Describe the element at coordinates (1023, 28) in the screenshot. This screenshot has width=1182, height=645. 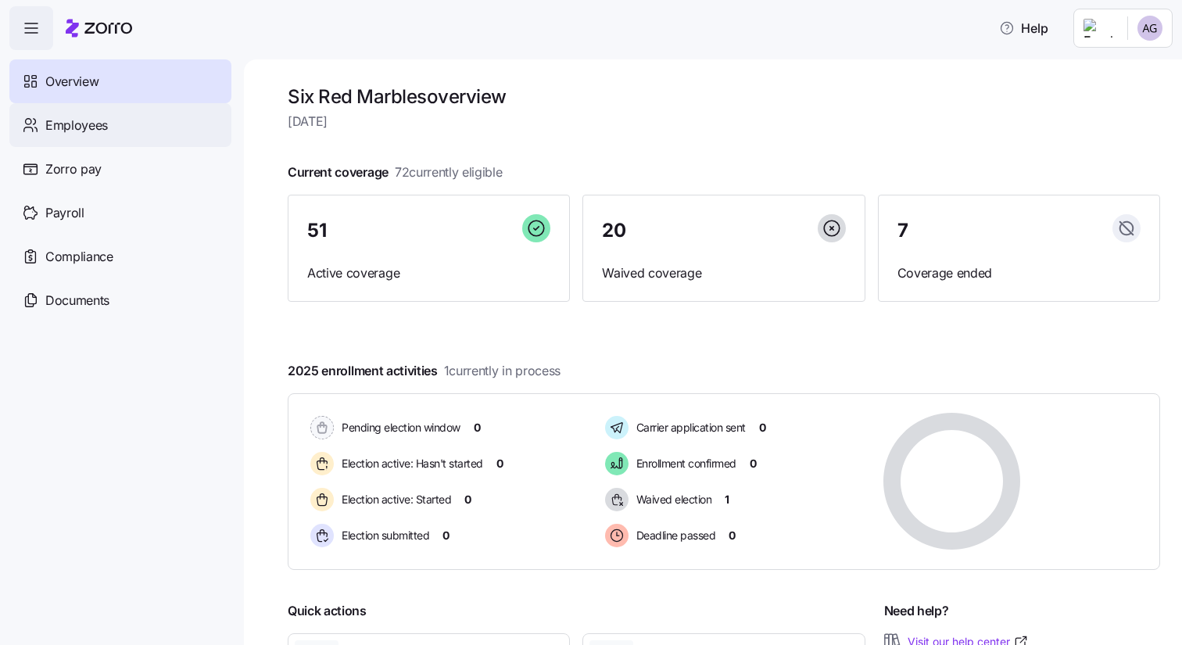
I see `button: Help` at that location.